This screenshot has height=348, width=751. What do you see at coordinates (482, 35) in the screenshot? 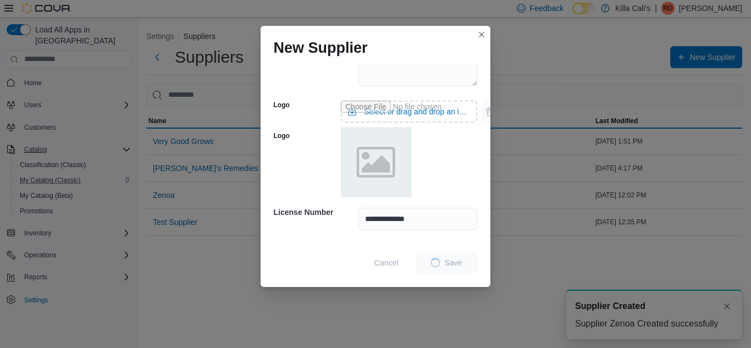
I see `button: Closes this modal window` at bounding box center [482, 35].